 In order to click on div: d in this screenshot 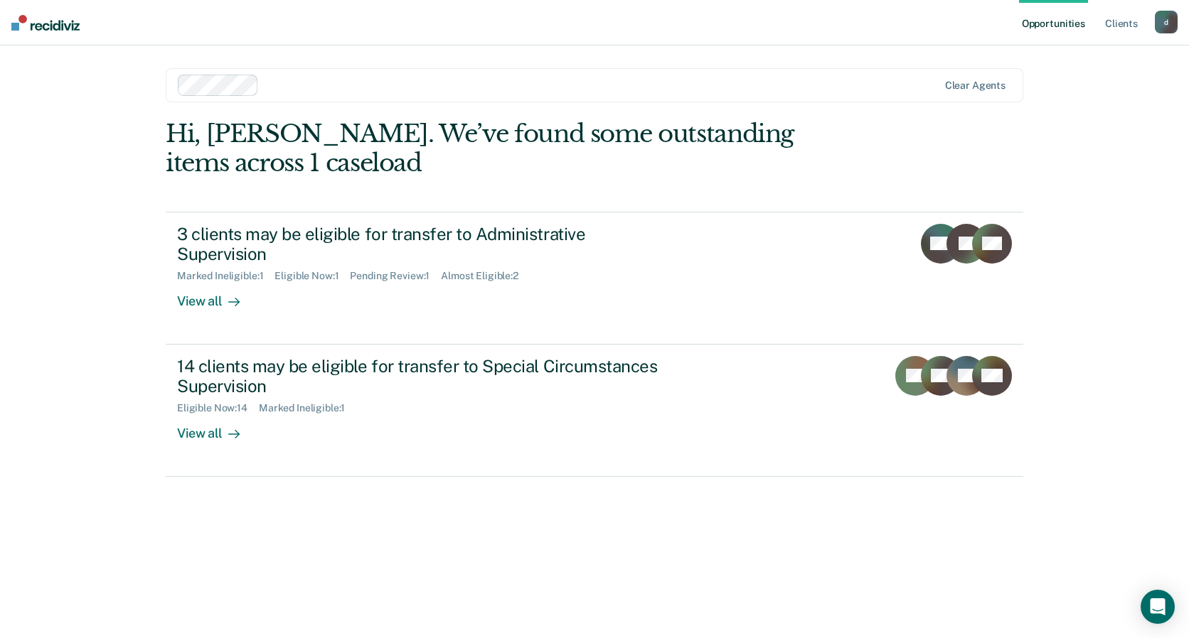, I will do `click(1166, 22)`.